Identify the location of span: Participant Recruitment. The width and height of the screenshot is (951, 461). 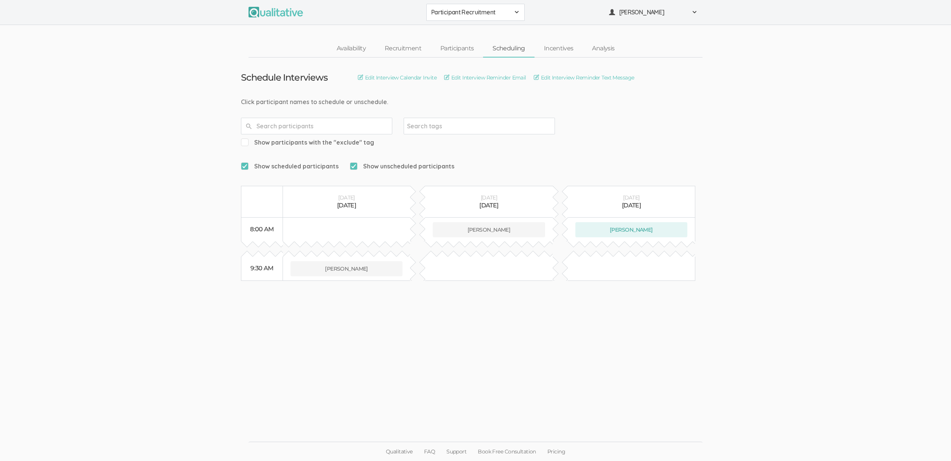
(471, 12).